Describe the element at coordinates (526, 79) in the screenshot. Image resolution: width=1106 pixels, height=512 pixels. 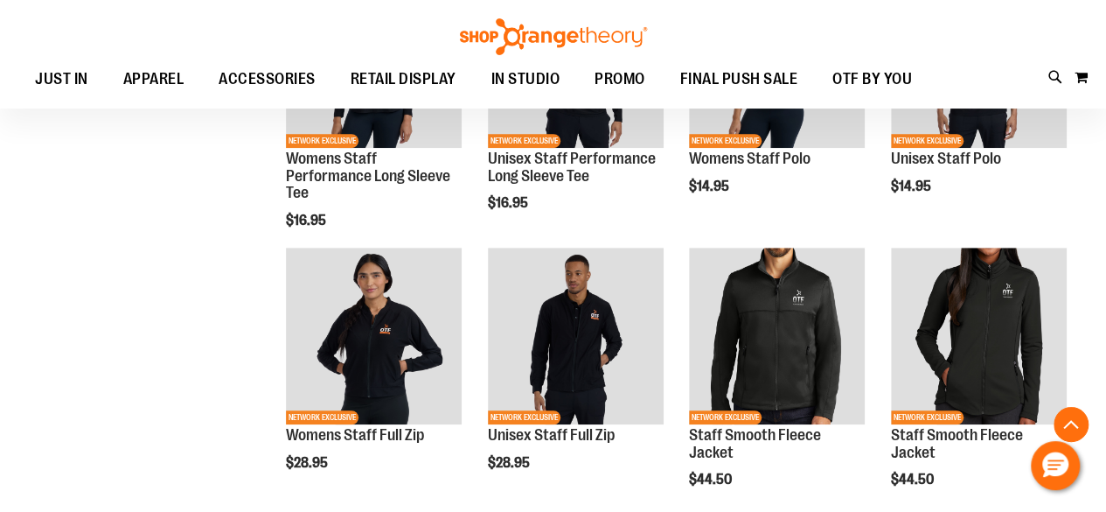
I see `a: IN STUDIO` at that location.